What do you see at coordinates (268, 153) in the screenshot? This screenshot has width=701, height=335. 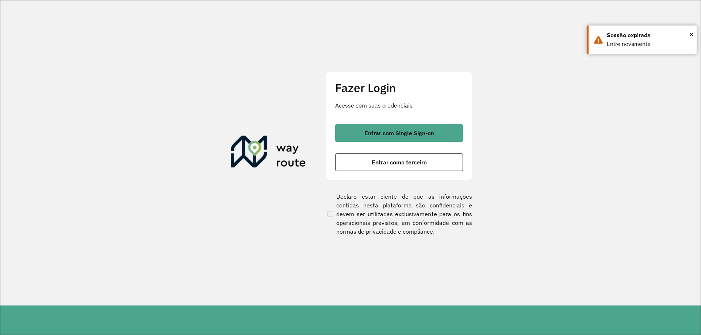 I see `img: Roteirizador AmbevTech` at bounding box center [268, 153].